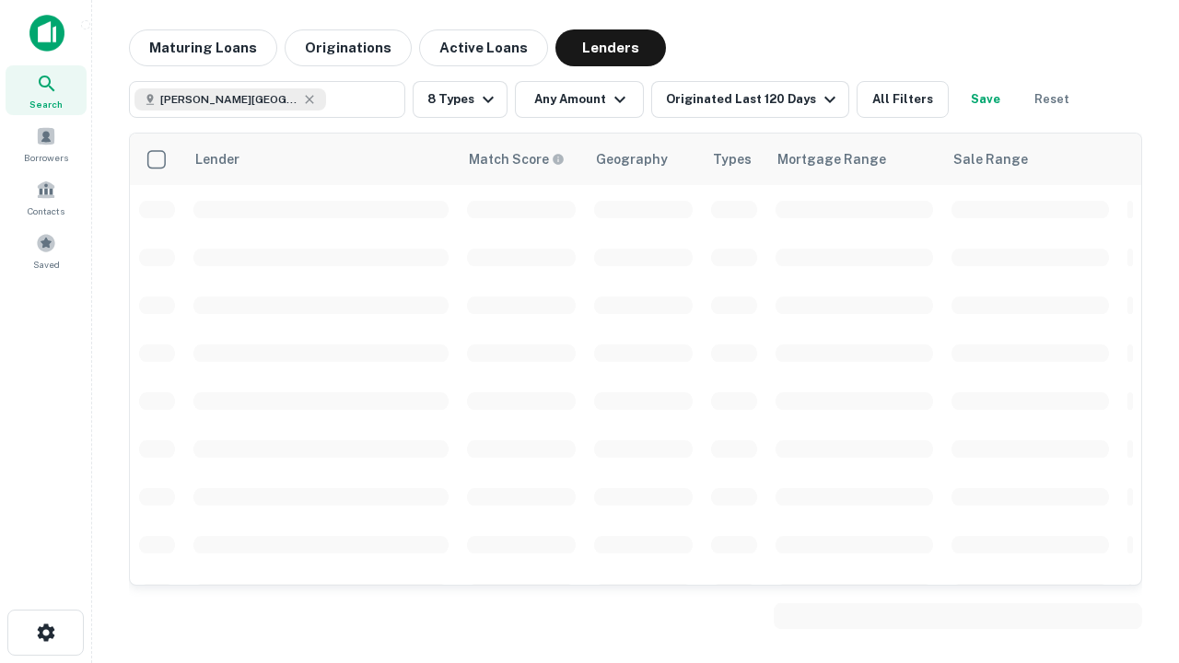 The height and width of the screenshot is (663, 1179). I want to click on a: Borrowers, so click(46, 144).